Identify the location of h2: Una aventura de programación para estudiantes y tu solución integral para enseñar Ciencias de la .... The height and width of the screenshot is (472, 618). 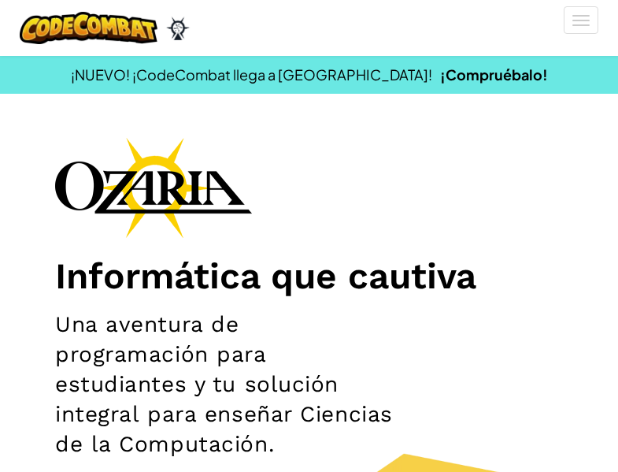
(225, 384).